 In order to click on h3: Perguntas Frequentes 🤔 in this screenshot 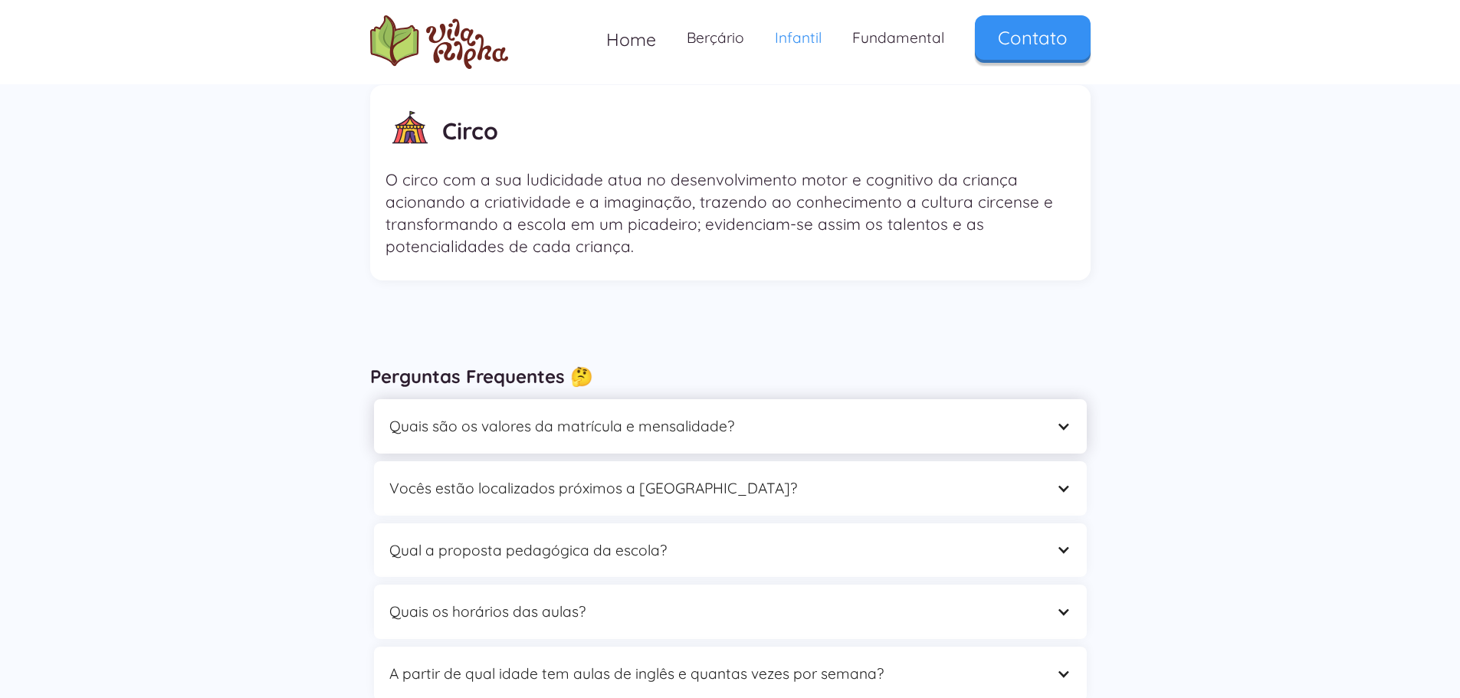, I will do `click(731, 376)`.